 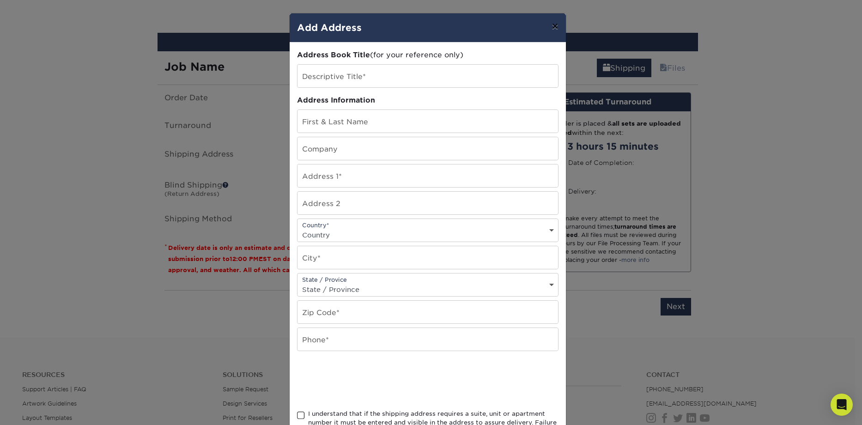 What do you see at coordinates (842, 405) in the screenshot?
I see `div: Open Intercom Messenger` at bounding box center [842, 405].